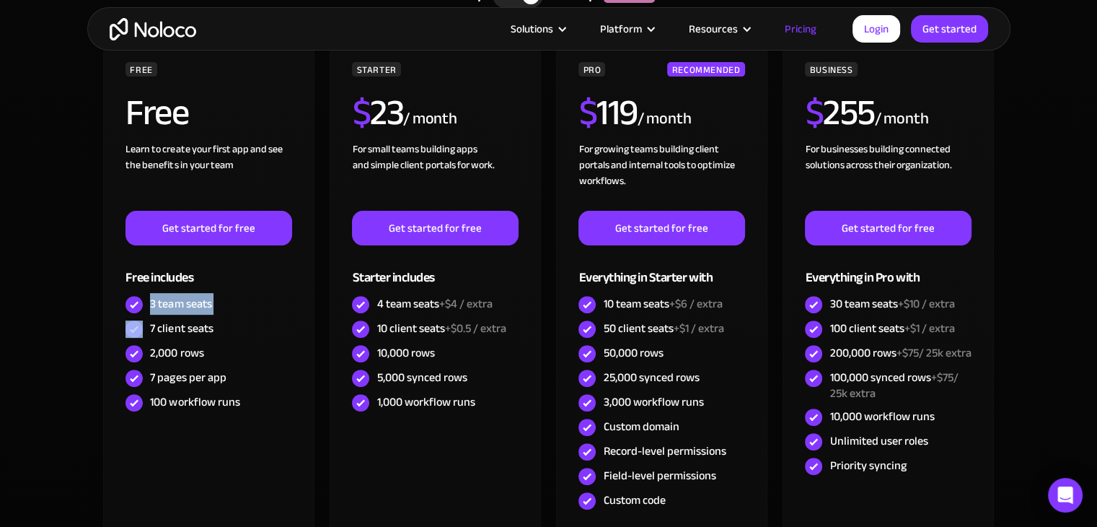 The width and height of the screenshot is (1097, 527). What do you see at coordinates (696, 304) in the screenshot?
I see `span: +$6 / extra` at bounding box center [696, 304].